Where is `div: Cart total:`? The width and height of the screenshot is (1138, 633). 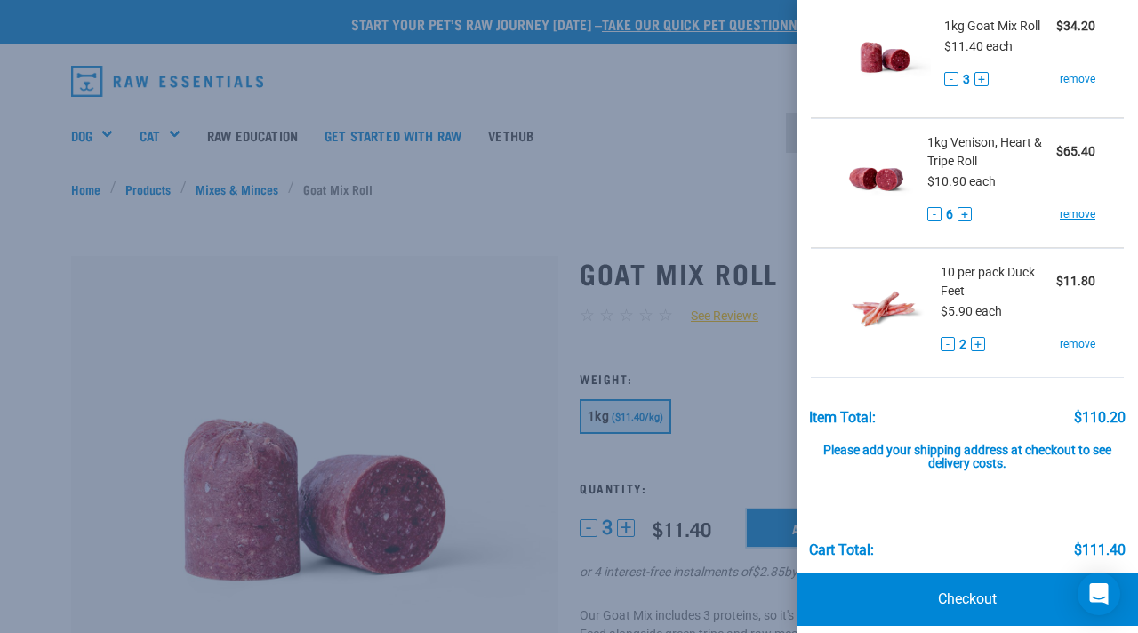 div: Cart total: is located at coordinates (841, 550).